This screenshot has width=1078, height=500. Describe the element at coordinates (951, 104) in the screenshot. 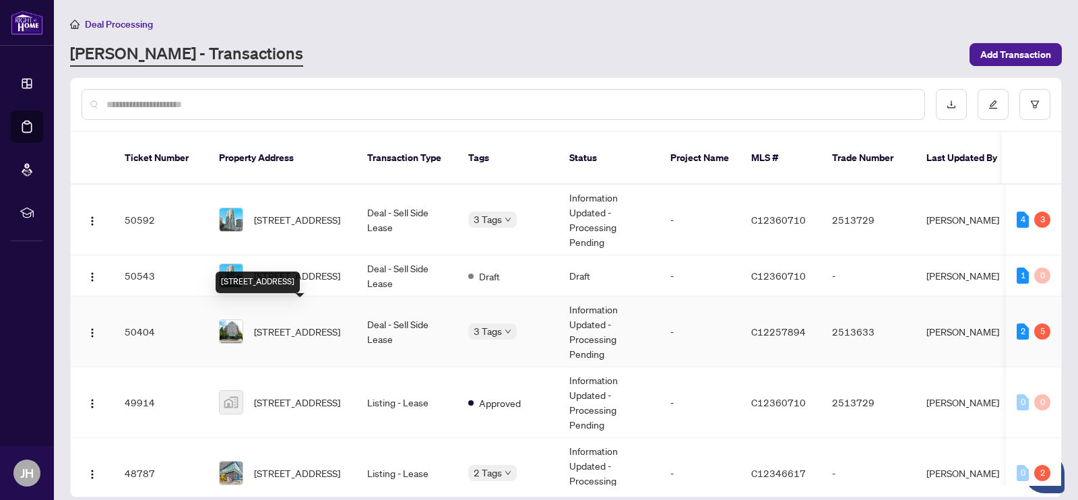

I see `span: download` at that location.